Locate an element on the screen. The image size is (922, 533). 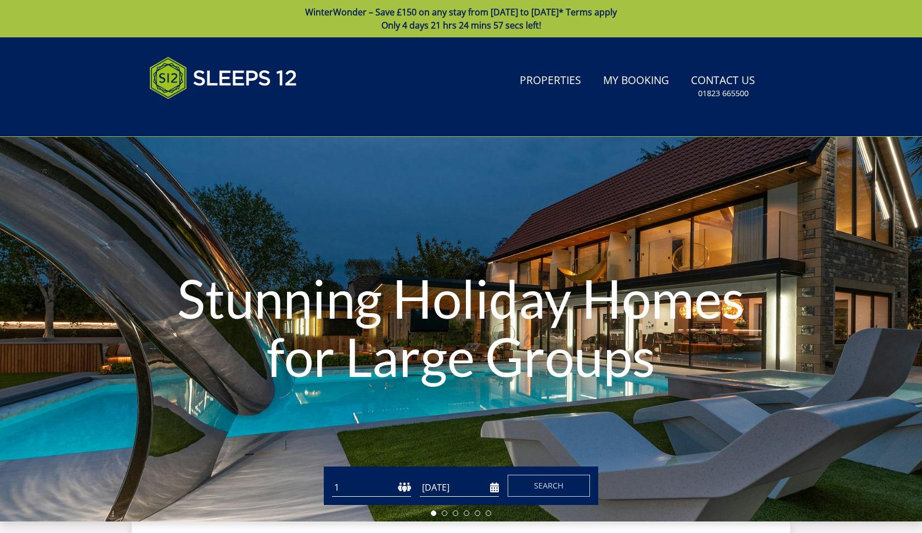
a: Contact Us01823 665500 is located at coordinates (723, 86).